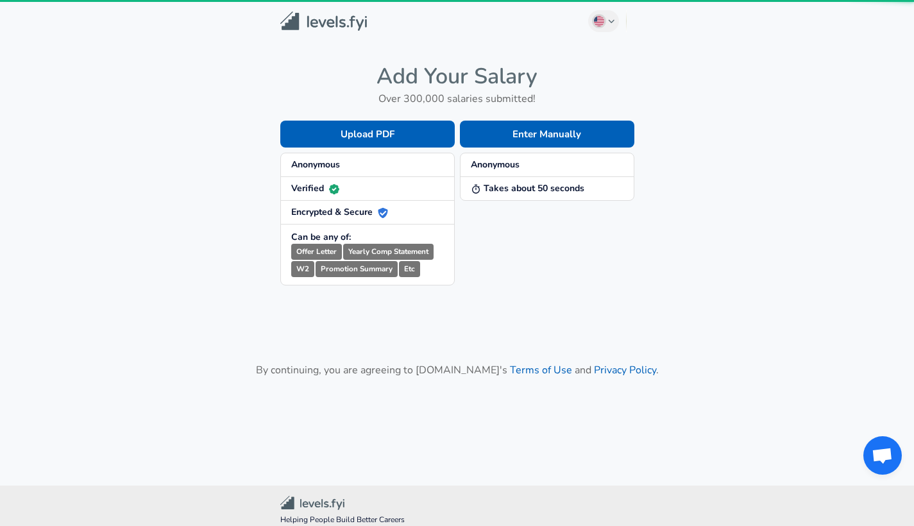  What do you see at coordinates (321, 237) in the screenshot?
I see `strong: Can be any of:` at bounding box center [321, 237].